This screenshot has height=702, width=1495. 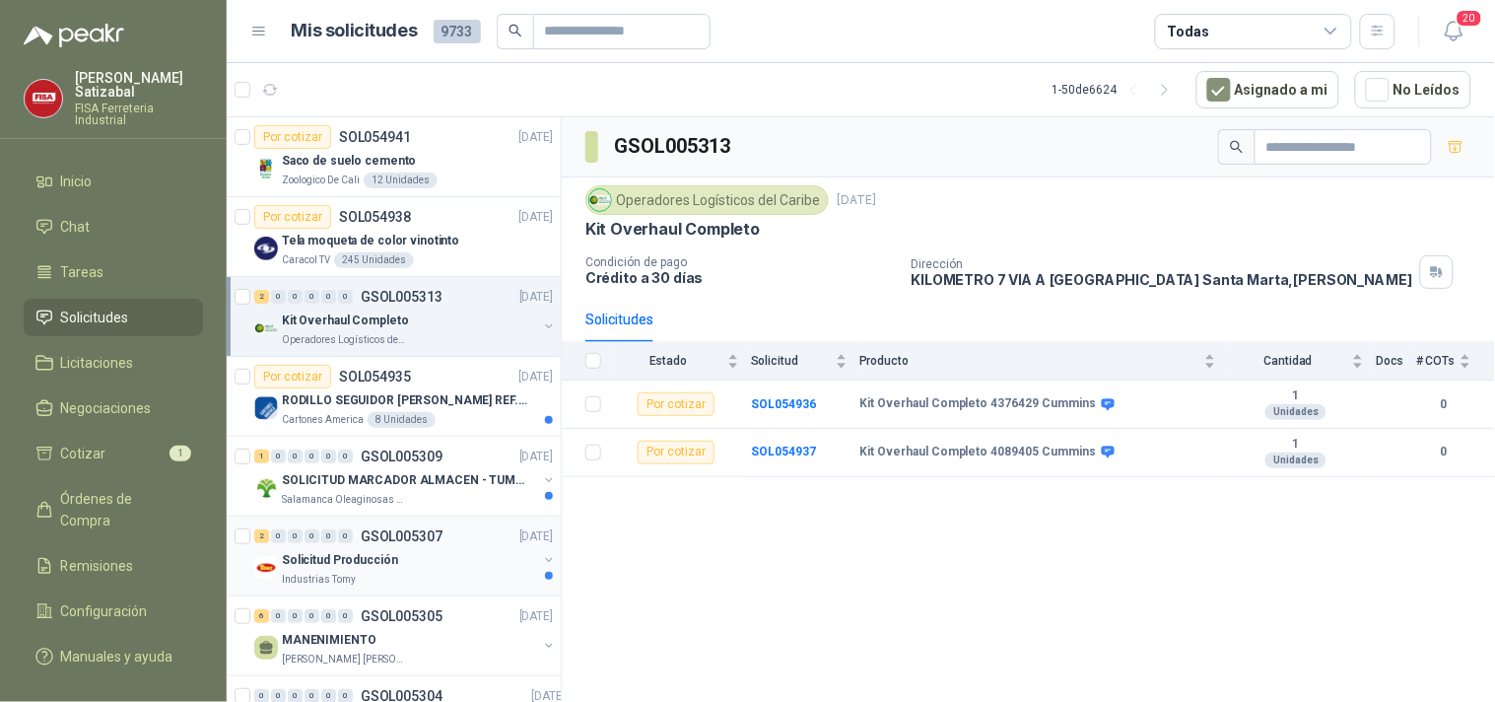 I want to click on p: SOL054941, so click(x=374, y=137).